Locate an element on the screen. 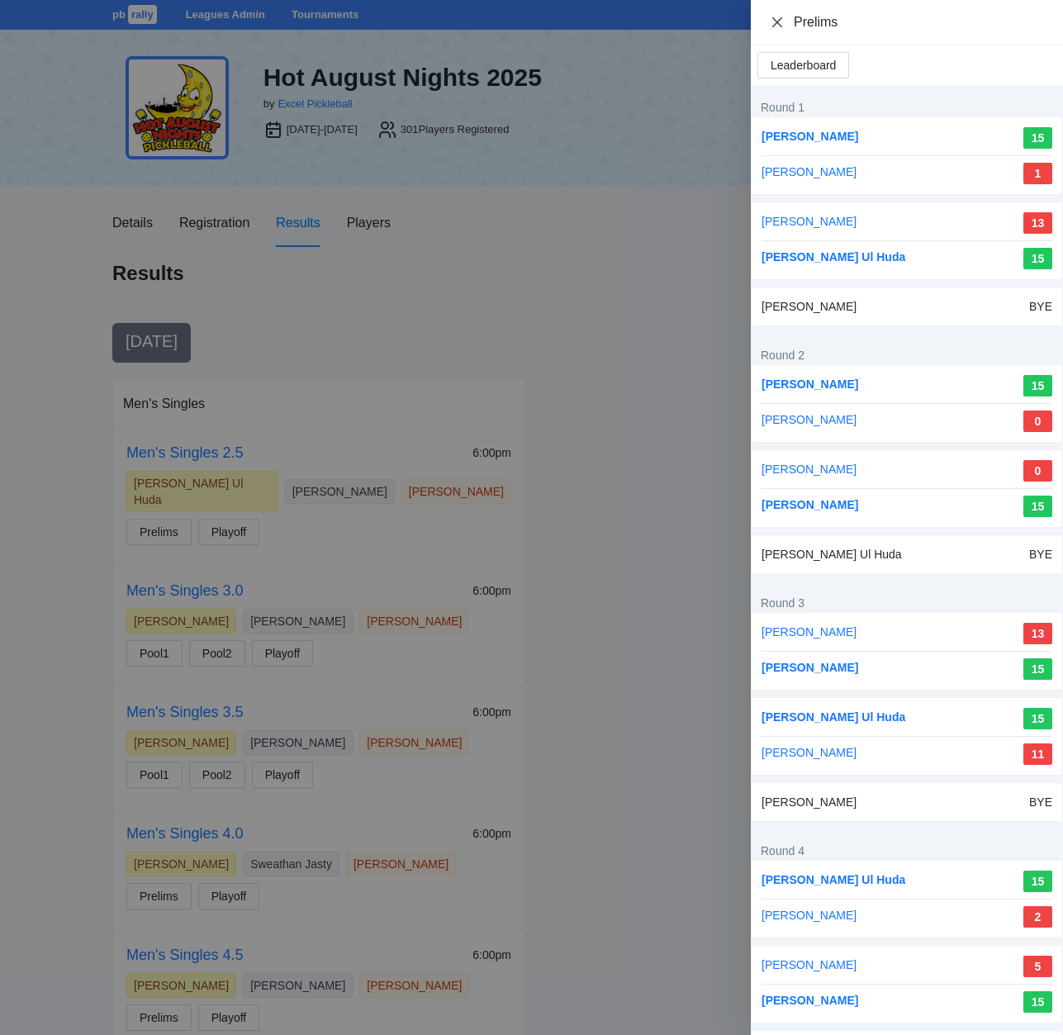 Image resolution: width=1063 pixels, height=1035 pixels. div: Prelims is located at coordinates (918, 22).